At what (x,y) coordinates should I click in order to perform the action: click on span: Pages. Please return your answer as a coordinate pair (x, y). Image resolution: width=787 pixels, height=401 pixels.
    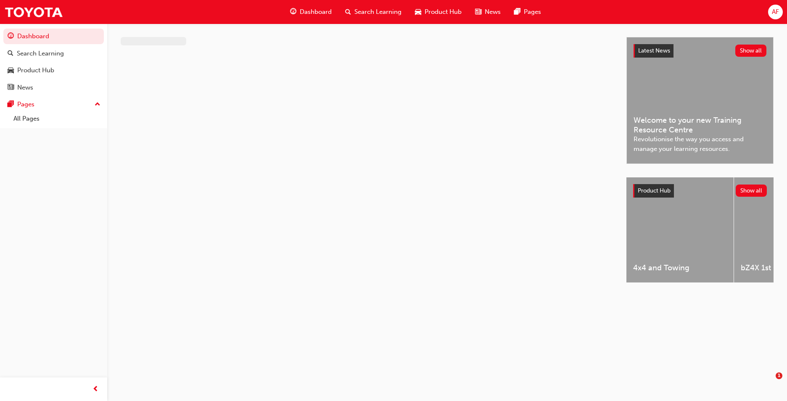
    Looking at the image, I should click on (532, 12).